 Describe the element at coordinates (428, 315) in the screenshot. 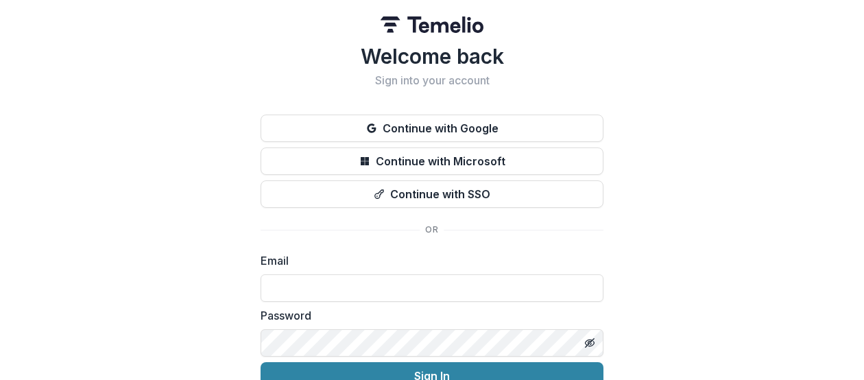

I see `label: Password` at that location.